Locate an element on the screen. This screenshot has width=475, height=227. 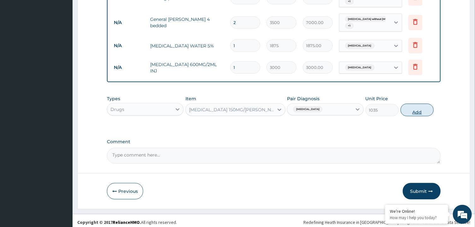
label: Comment is located at coordinates (274, 141).